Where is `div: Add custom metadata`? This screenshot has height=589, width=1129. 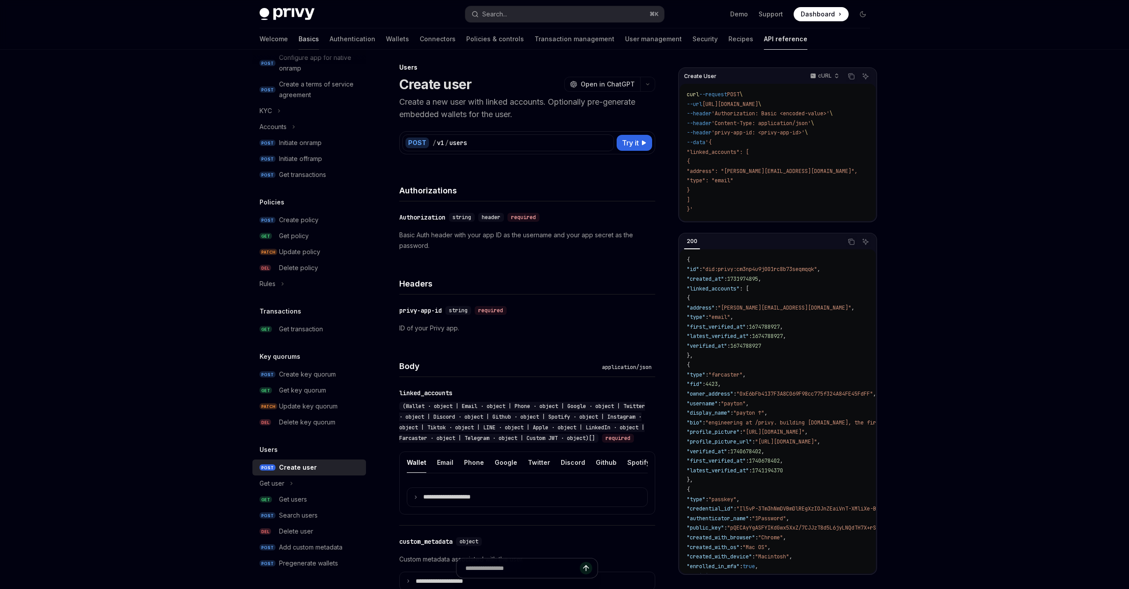
div: Add custom metadata is located at coordinates (310, 547).